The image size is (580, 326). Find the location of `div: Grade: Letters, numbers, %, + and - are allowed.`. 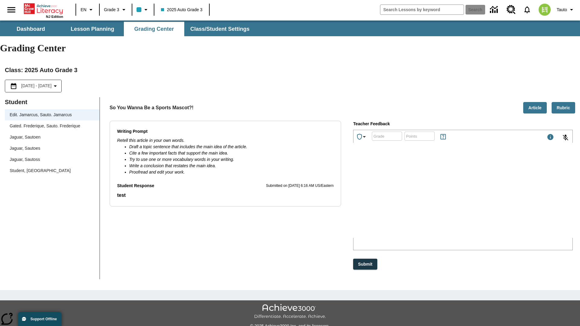

div: Grade: Letters, numbers, %, + and - are allowed. is located at coordinates (387, 136).